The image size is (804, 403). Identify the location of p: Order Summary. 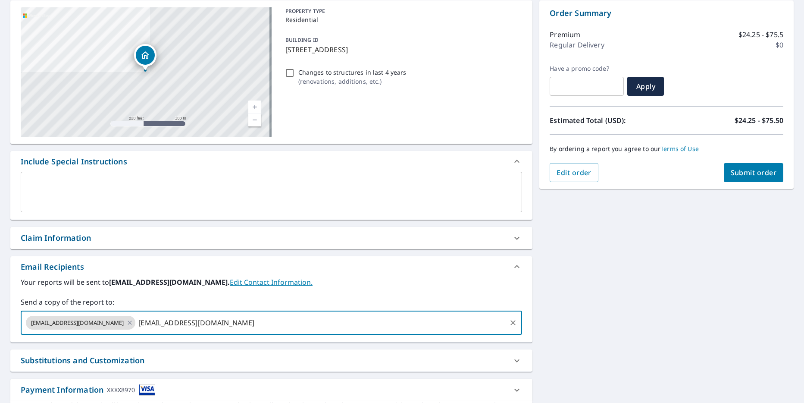
(667, 13).